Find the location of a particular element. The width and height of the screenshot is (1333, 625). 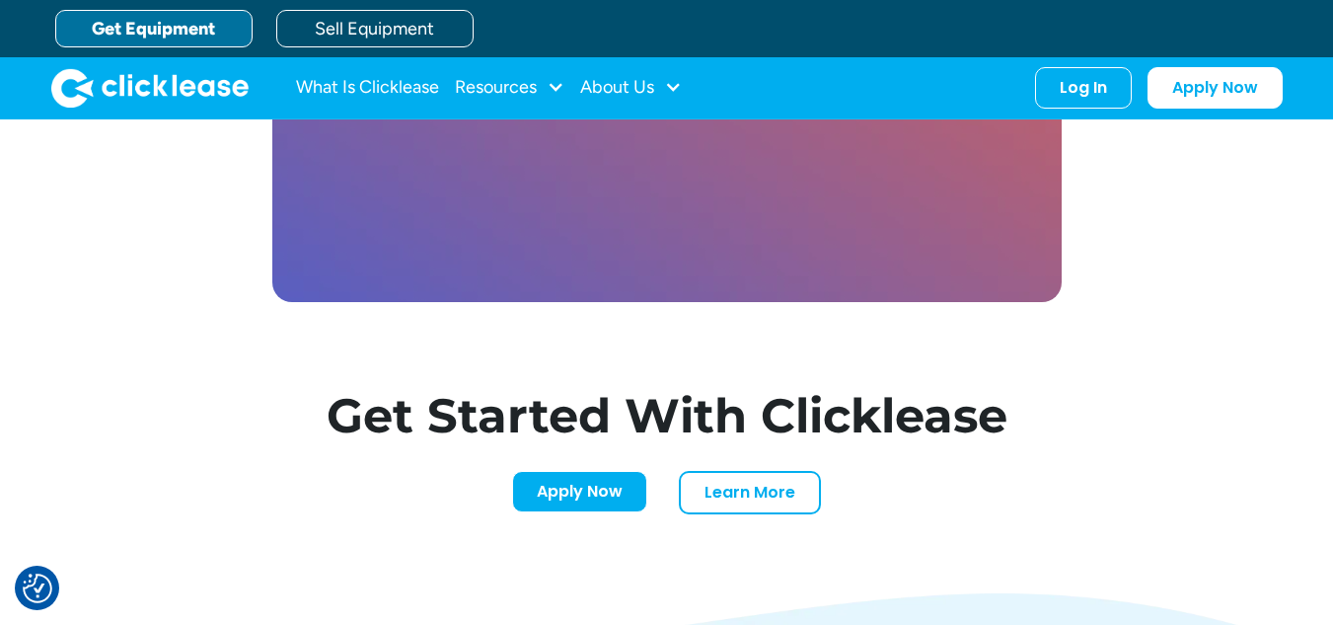

a: Sell Equipment is located at coordinates (375, 29).